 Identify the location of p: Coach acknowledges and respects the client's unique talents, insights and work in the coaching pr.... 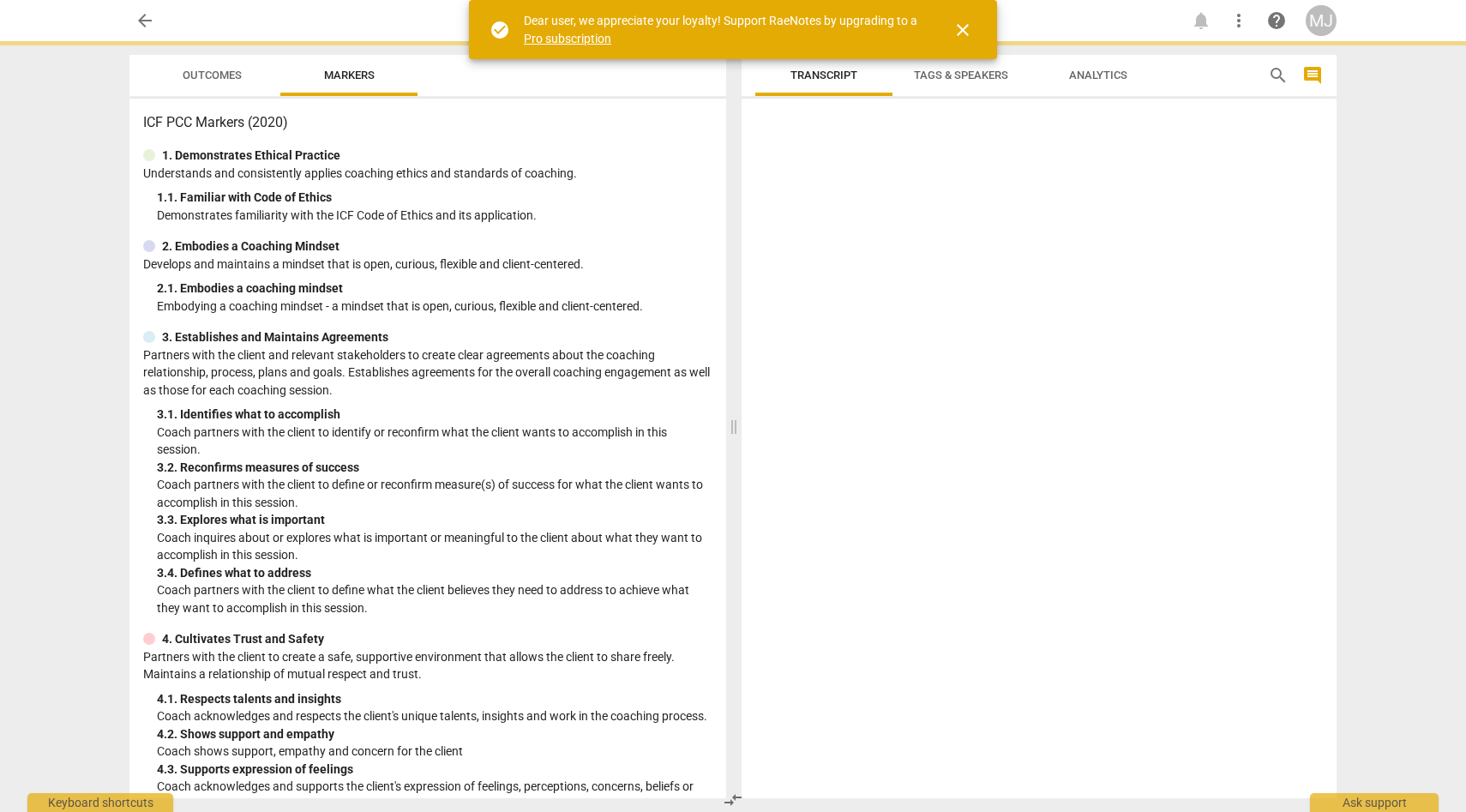
(435, 716).